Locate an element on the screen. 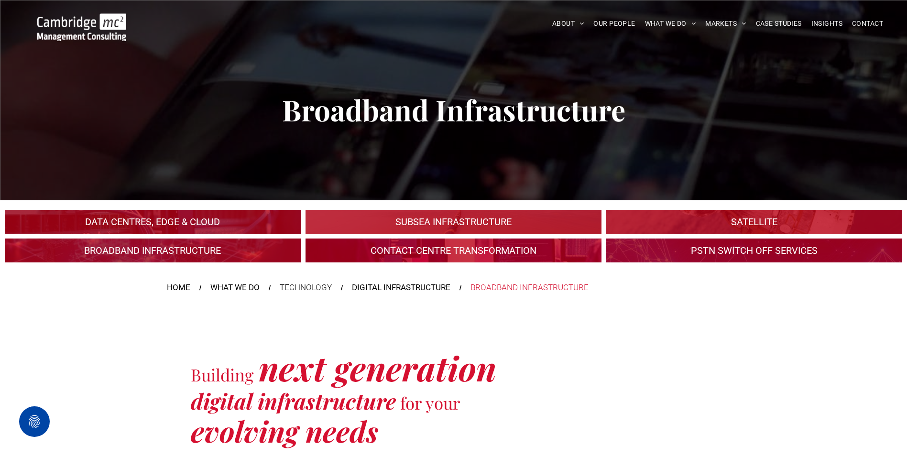 The image size is (907, 456). a: OUR PEOPLE is located at coordinates (614, 23).